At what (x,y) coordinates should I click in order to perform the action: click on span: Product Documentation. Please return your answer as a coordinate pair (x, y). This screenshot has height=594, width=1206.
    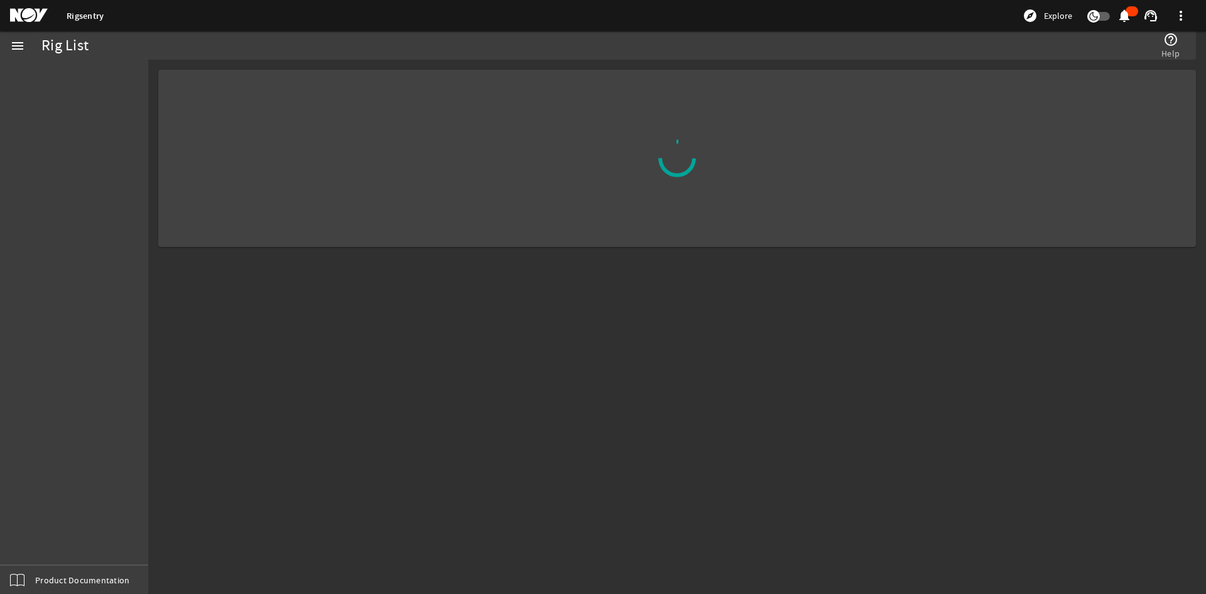
    Looking at the image, I should click on (82, 580).